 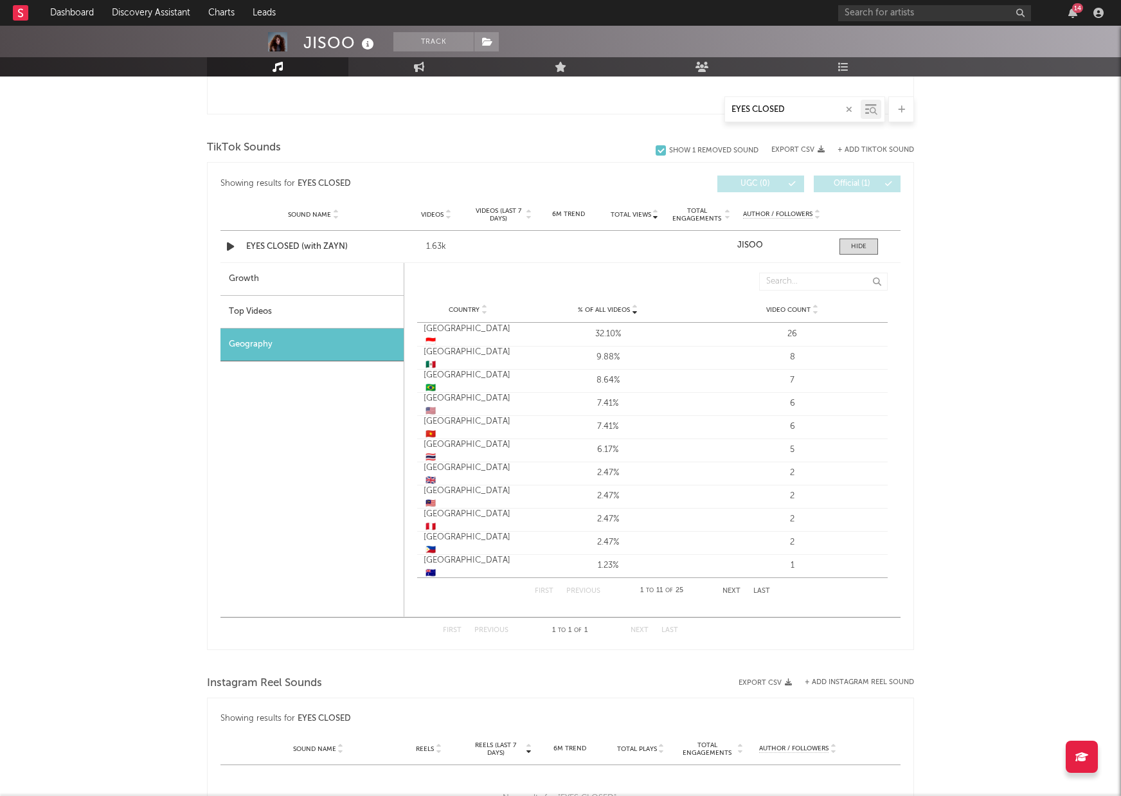 I want to click on button: UGC(0), so click(x=760, y=184).